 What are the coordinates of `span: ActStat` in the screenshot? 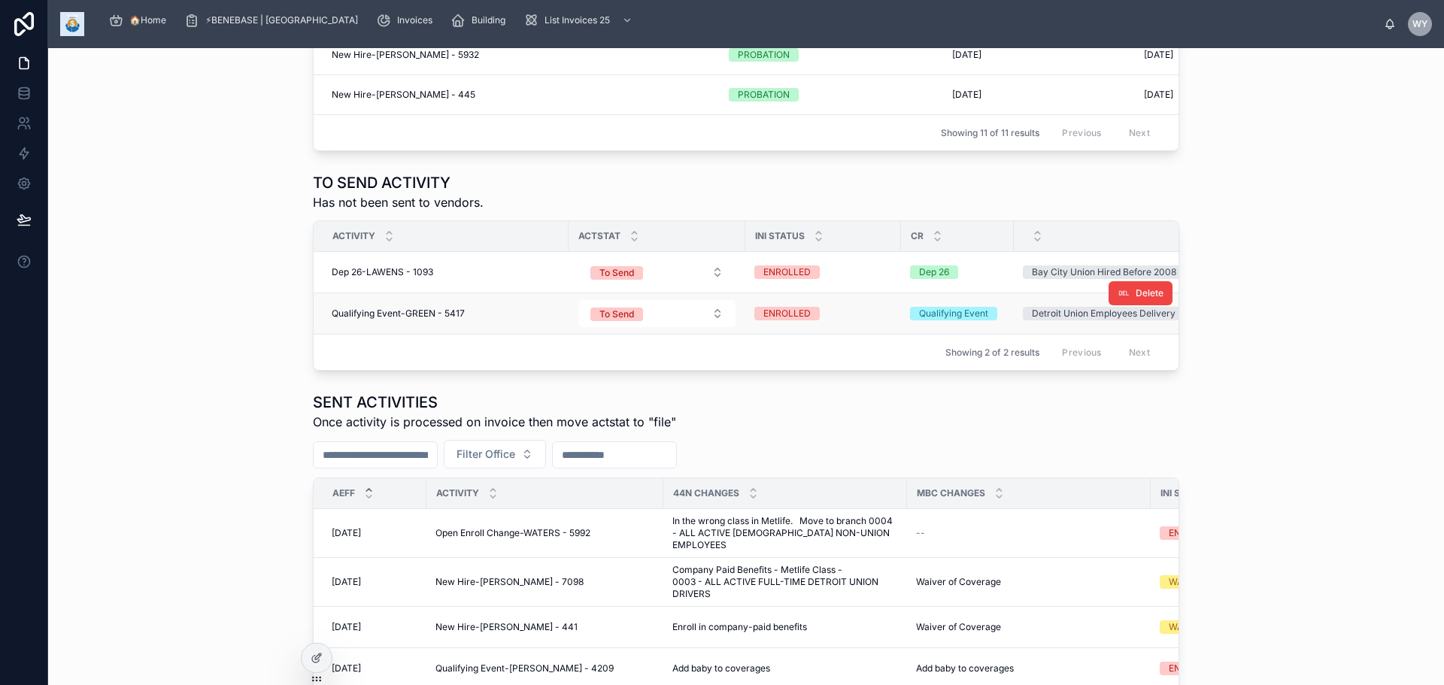 It's located at (599, 236).